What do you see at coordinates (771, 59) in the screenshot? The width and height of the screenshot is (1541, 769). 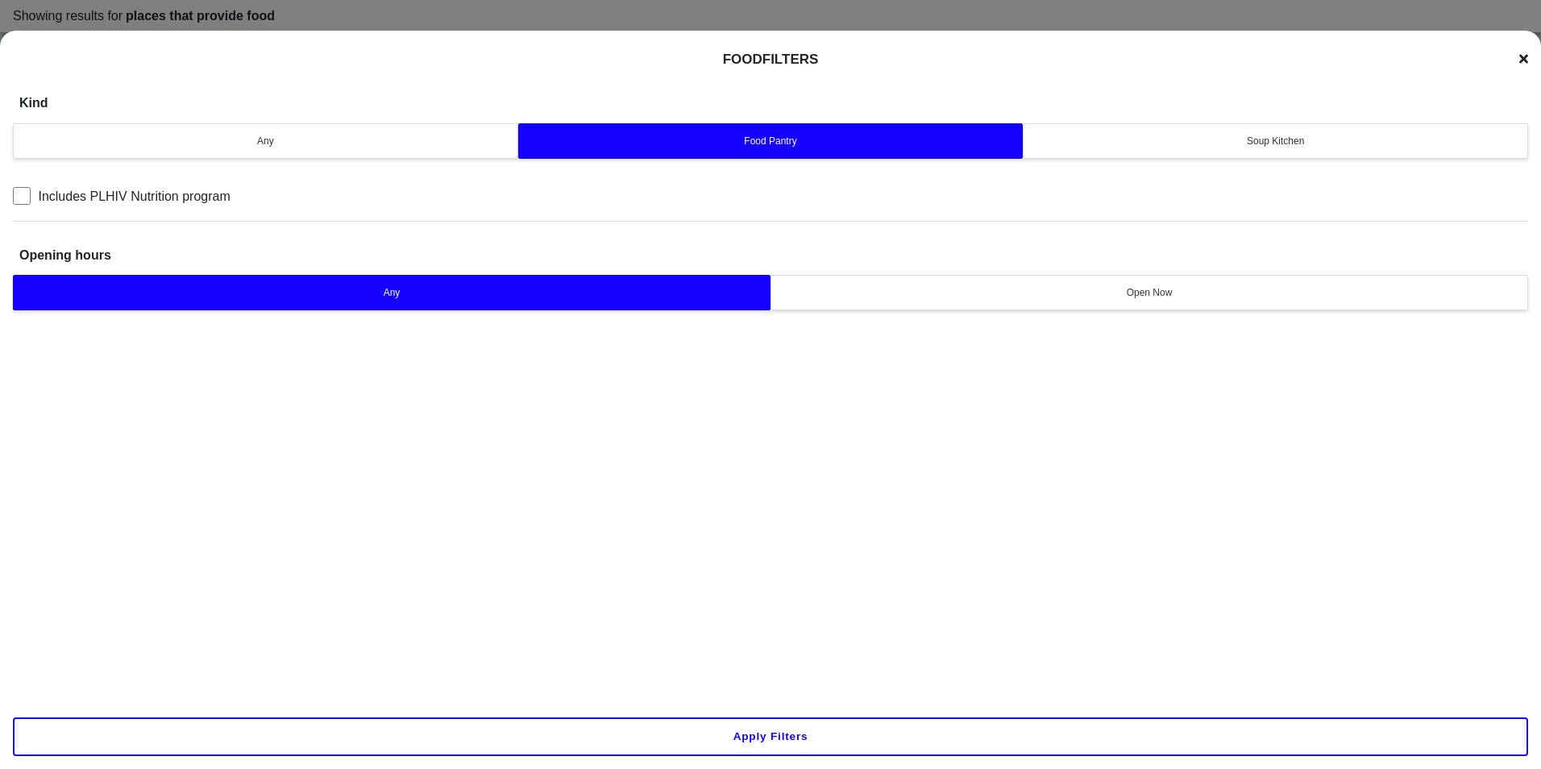 I see `h1: Food Filters` at bounding box center [771, 59].